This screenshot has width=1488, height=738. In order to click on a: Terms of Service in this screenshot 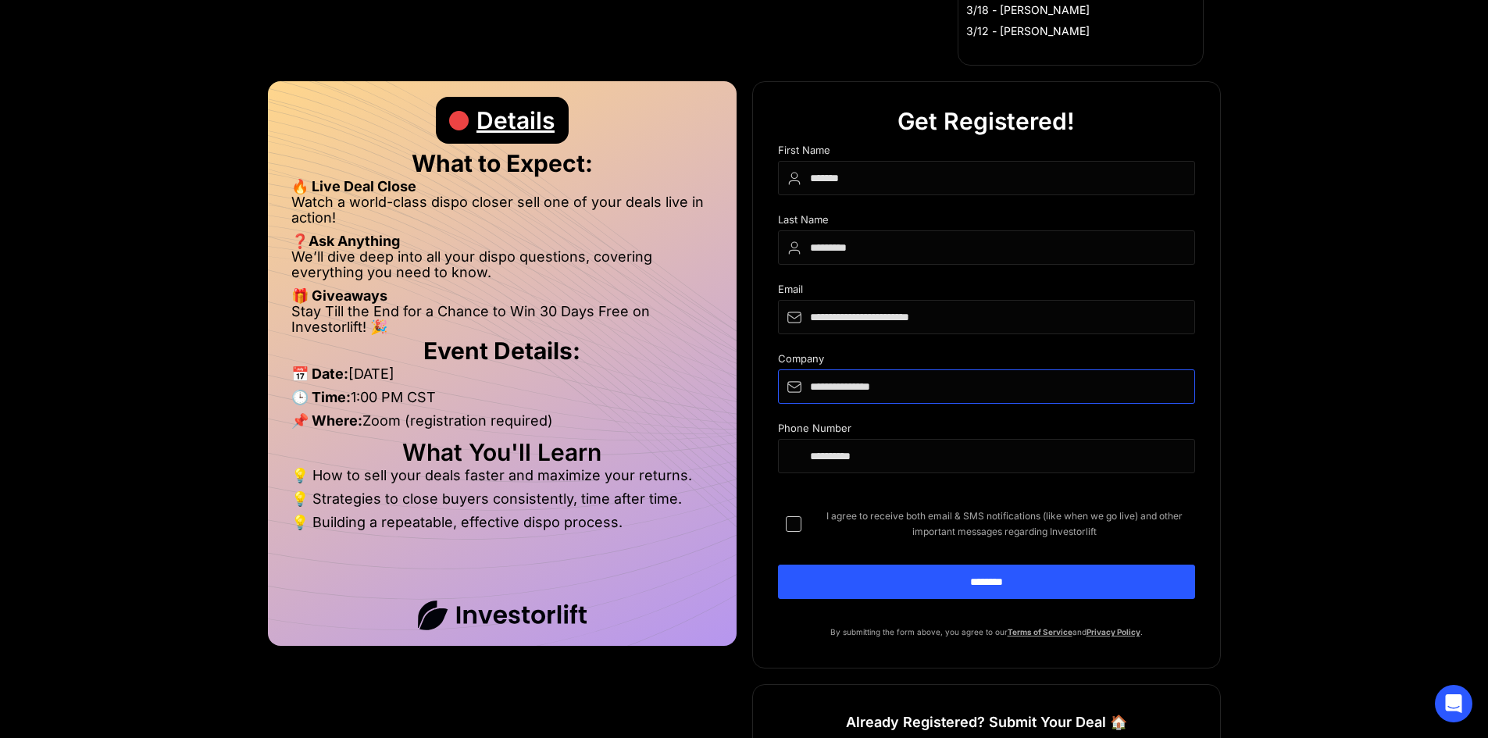, I will do `click(1040, 632)`.